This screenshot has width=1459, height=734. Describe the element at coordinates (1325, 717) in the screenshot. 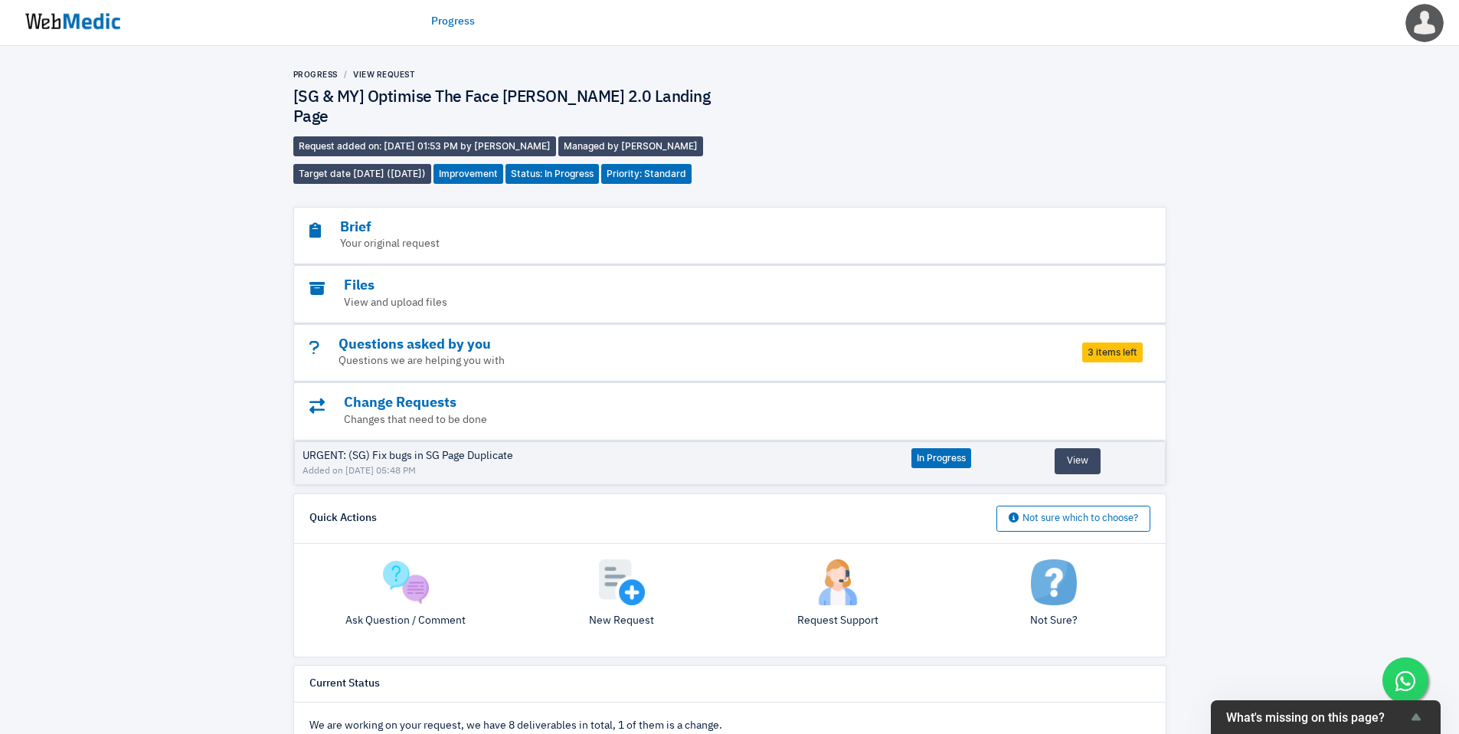

I see `button: Show survey - What's missing on this page?` at that location.